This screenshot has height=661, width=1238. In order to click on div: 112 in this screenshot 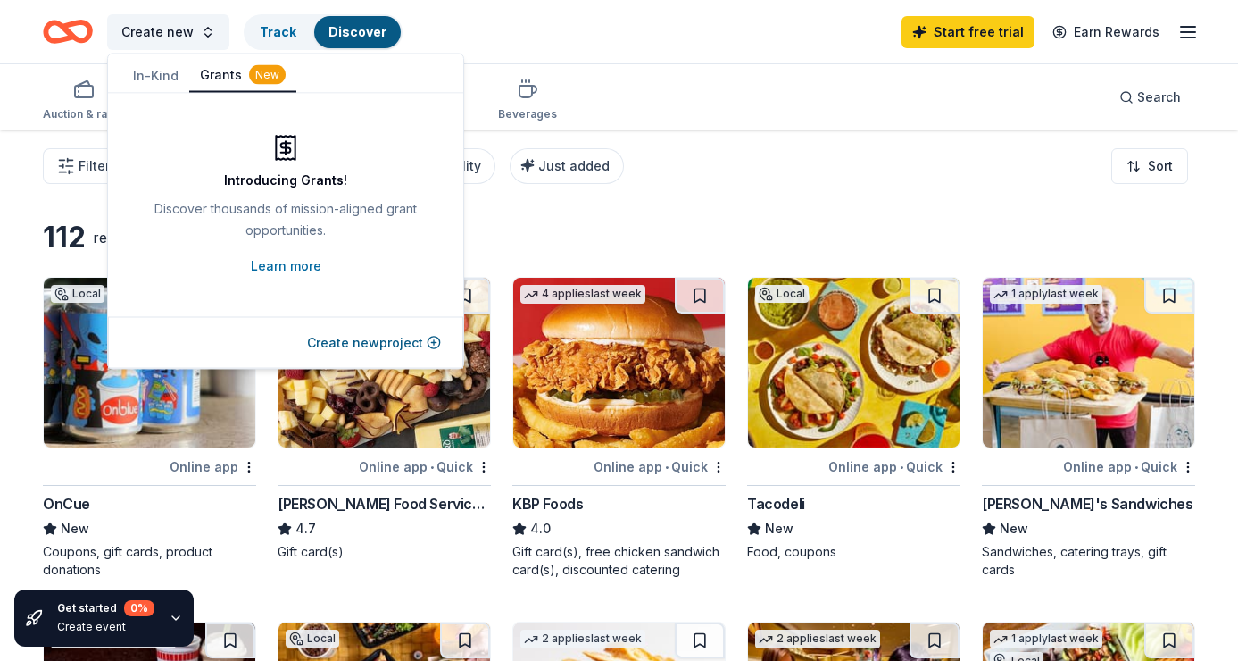, I will do `click(64, 237)`.